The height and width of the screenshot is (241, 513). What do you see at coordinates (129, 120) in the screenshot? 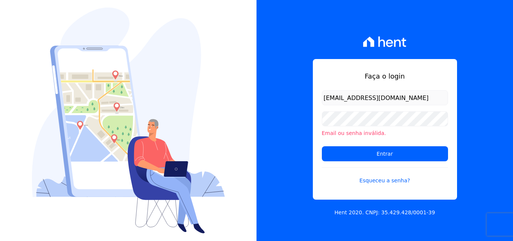
I see `img: Login` at bounding box center [129, 120].